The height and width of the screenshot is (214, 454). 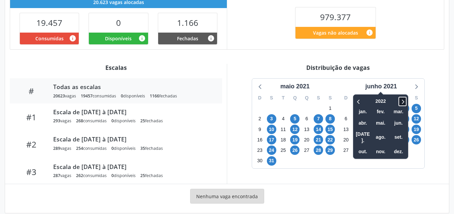 What do you see at coordinates (318, 119) in the screenshot?
I see `span: sexta-feira, 7 de maio de 2021` at bounding box center [318, 119].